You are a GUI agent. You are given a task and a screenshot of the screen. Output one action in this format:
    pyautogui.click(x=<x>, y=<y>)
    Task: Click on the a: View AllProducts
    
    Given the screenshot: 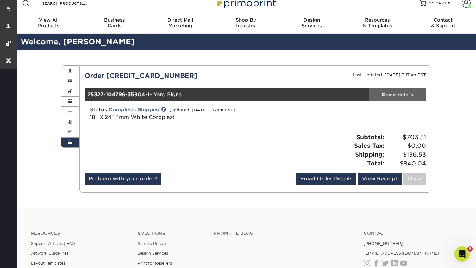 What is the action you would take?
    pyautogui.click(x=49, y=23)
    